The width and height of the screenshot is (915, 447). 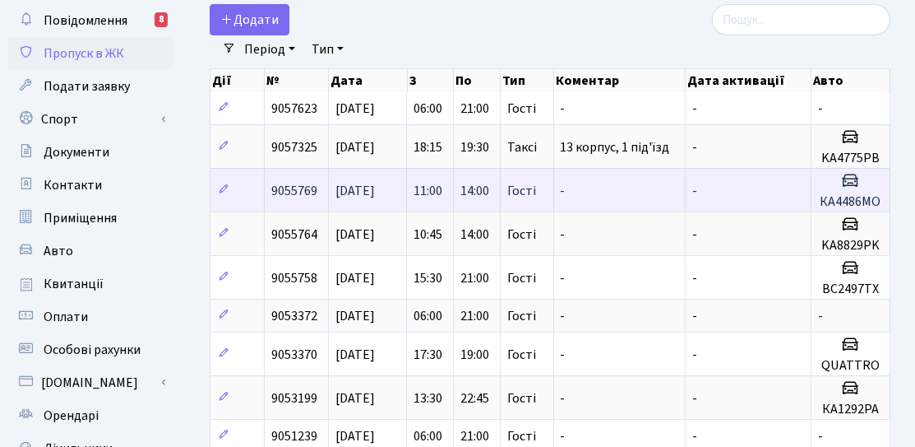 I want to click on a: Період, so click(x=270, y=49).